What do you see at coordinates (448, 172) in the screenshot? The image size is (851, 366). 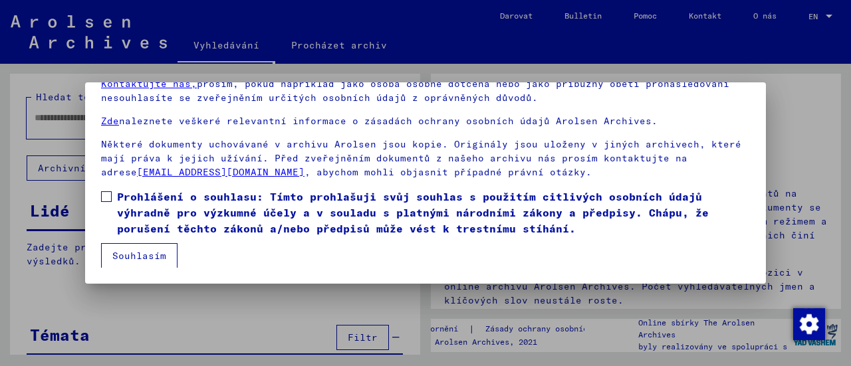 I see `font: , abychom mohli objasnit případné právní otázky.` at bounding box center [448, 172].